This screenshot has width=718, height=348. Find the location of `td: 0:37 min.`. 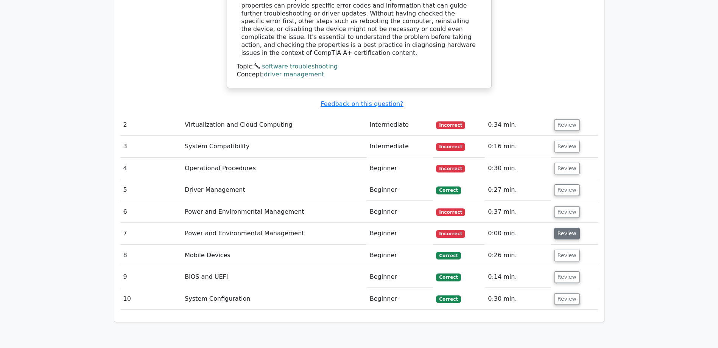

td: 0:37 min. is located at coordinates (517, 212).